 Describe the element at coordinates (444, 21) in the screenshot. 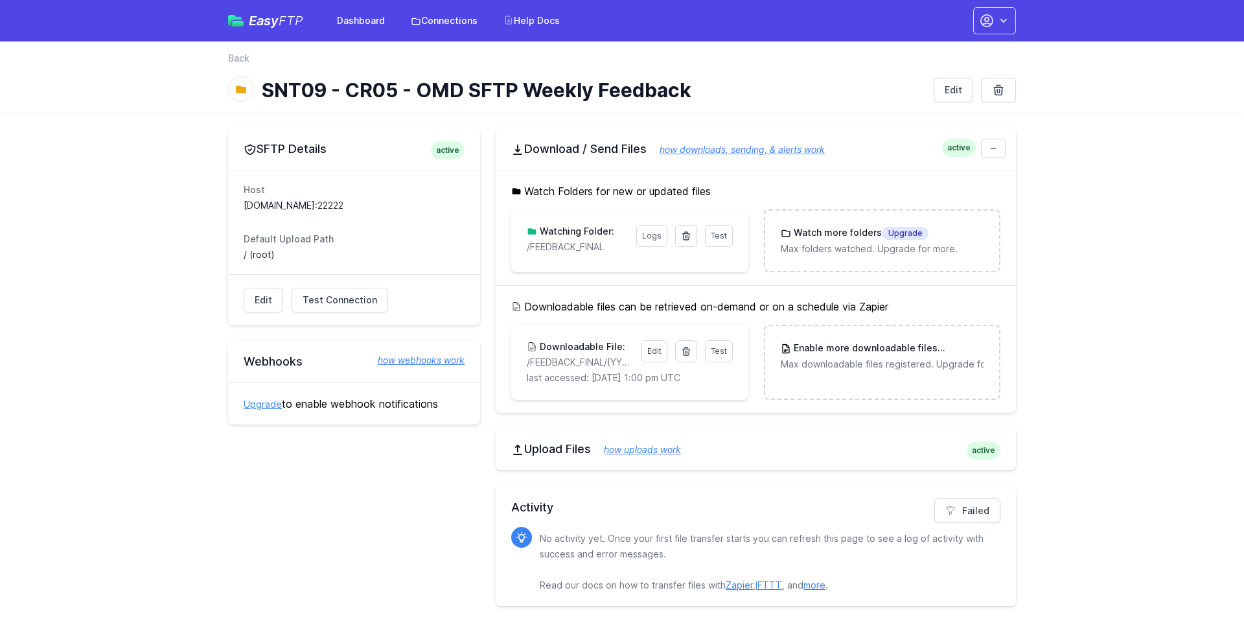

I see `a: Connections` at that location.